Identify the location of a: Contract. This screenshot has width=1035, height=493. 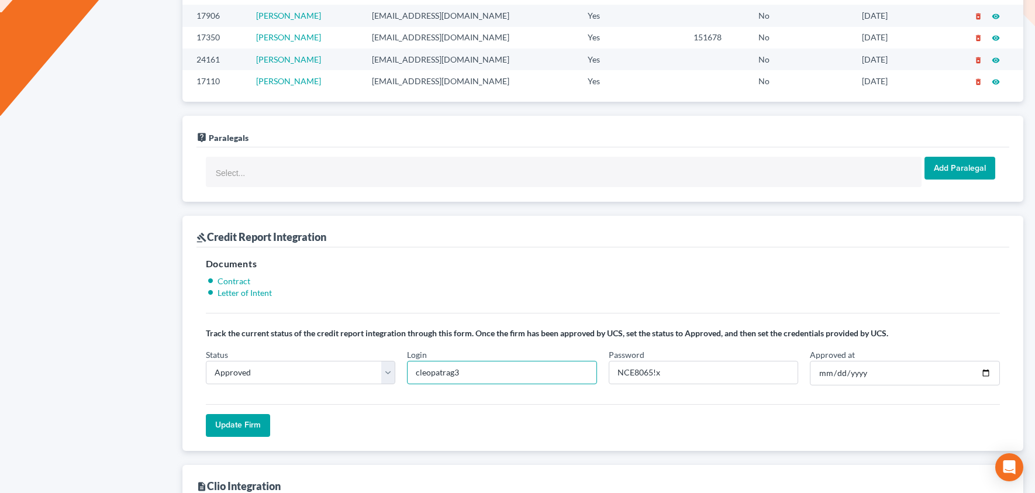
(234, 281).